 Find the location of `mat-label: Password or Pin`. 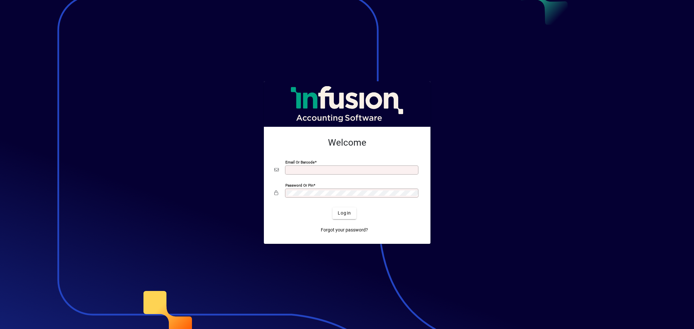

mat-label: Password or Pin is located at coordinates (299, 185).